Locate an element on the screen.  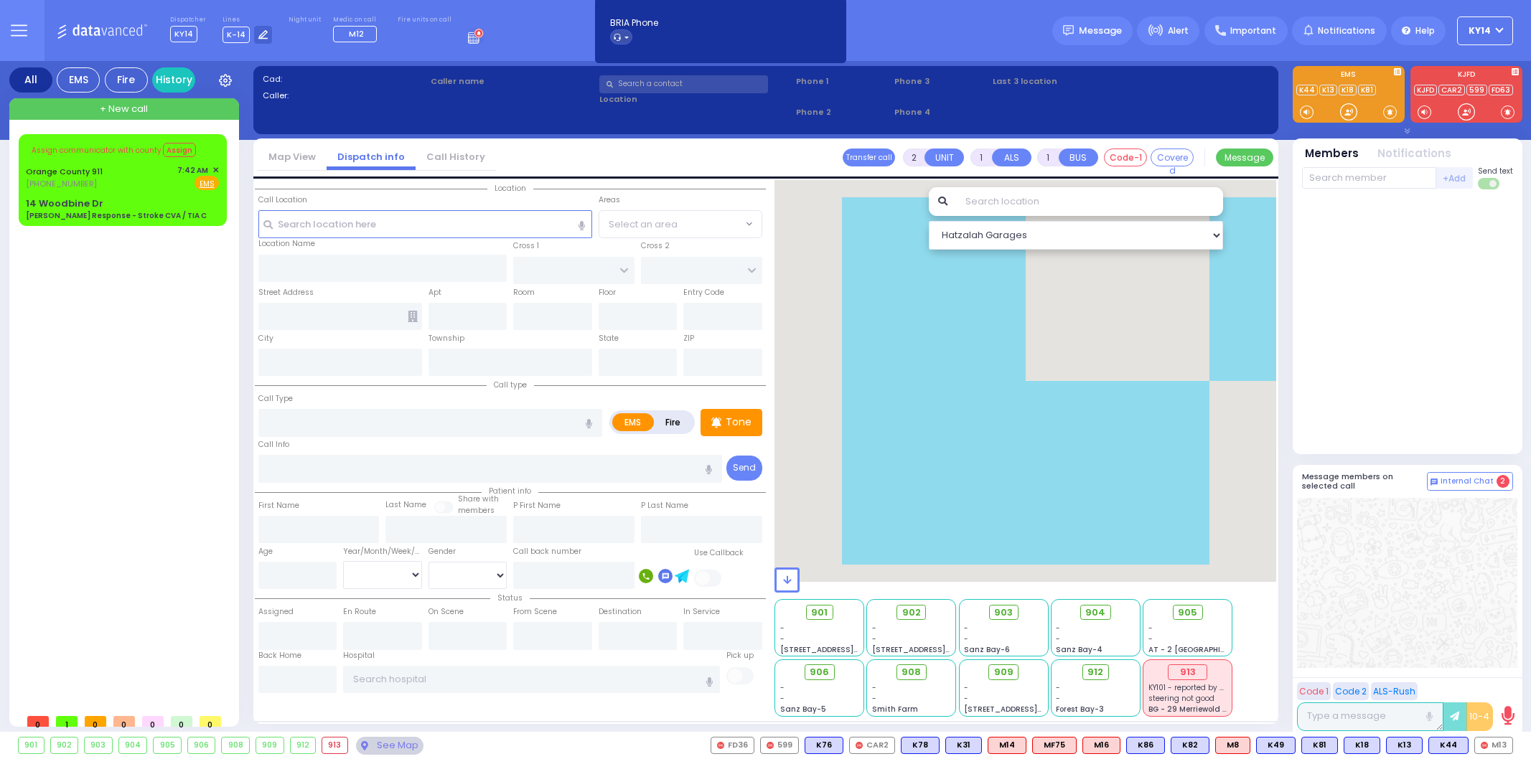
span: Forest Bay-3 is located at coordinates (1079, 709).